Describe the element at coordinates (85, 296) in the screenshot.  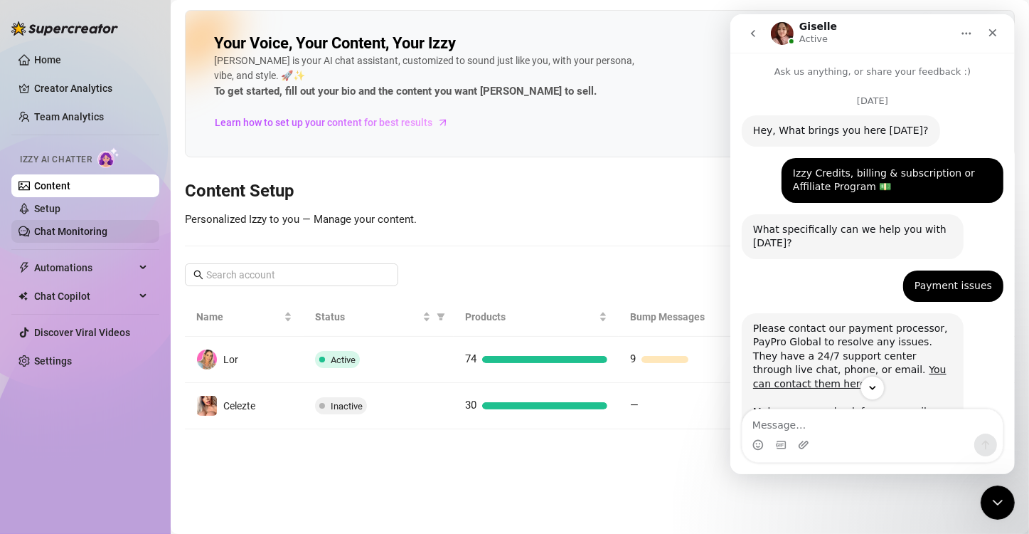
I see `span: Chat Copilot` at that location.